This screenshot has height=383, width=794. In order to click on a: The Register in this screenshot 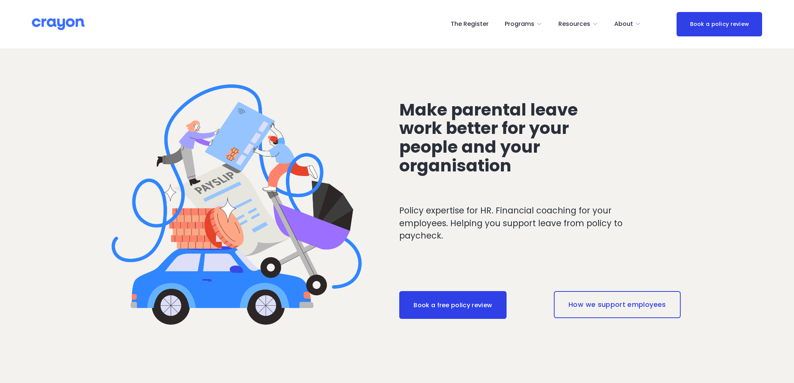, I will do `click(469, 24)`.